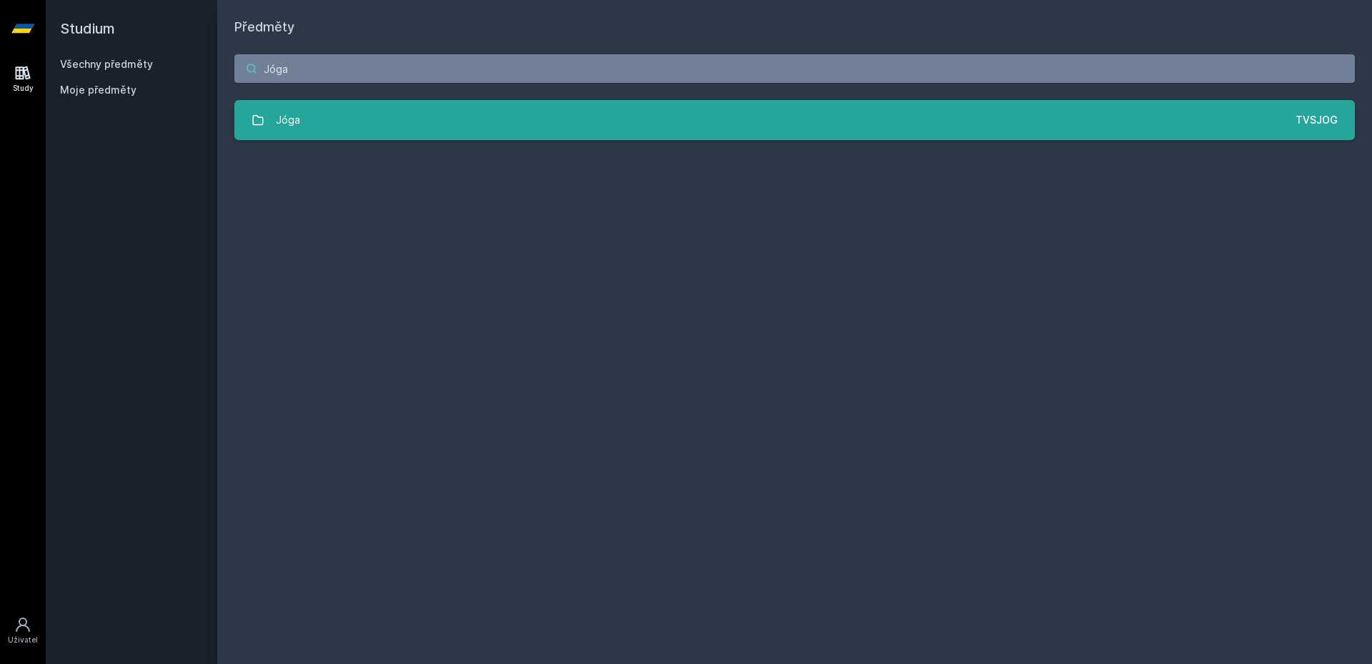 This screenshot has height=664, width=1372. What do you see at coordinates (23, 640) in the screenshot?
I see `div: Uživatel` at bounding box center [23, 640].